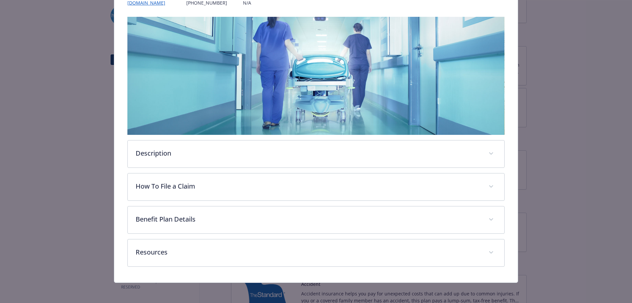  What do you see at coordinates (316, 220) in the screenshot?
I see `div: Benefit Plan Details` at bounding box center [316, 220].